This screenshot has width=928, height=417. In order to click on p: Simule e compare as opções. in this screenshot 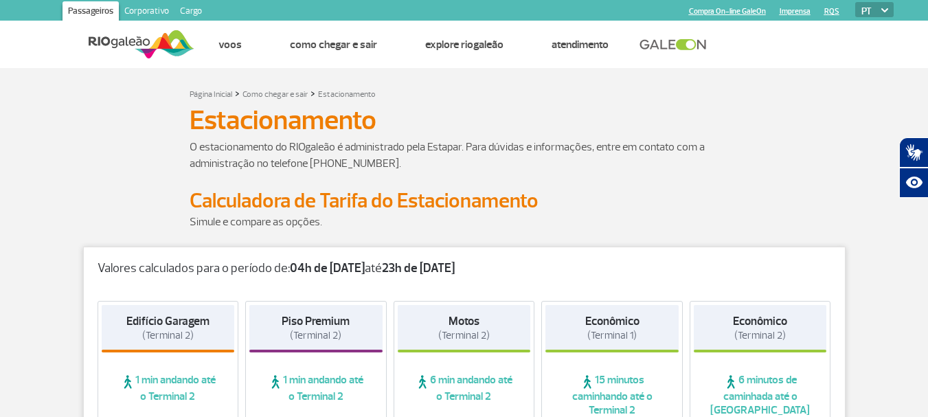, I will do `click(464, 222)`.